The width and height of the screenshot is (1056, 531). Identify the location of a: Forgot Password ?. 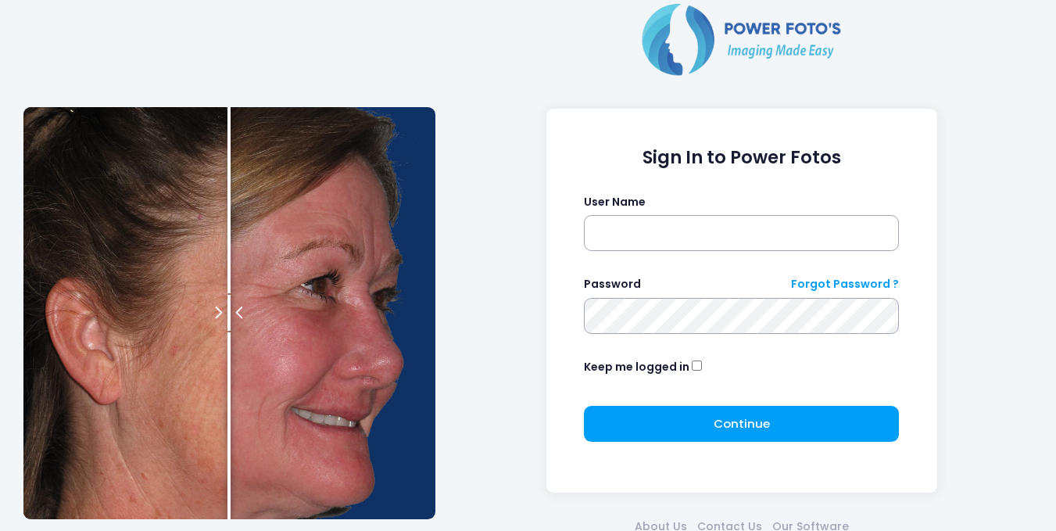
(845, 284).